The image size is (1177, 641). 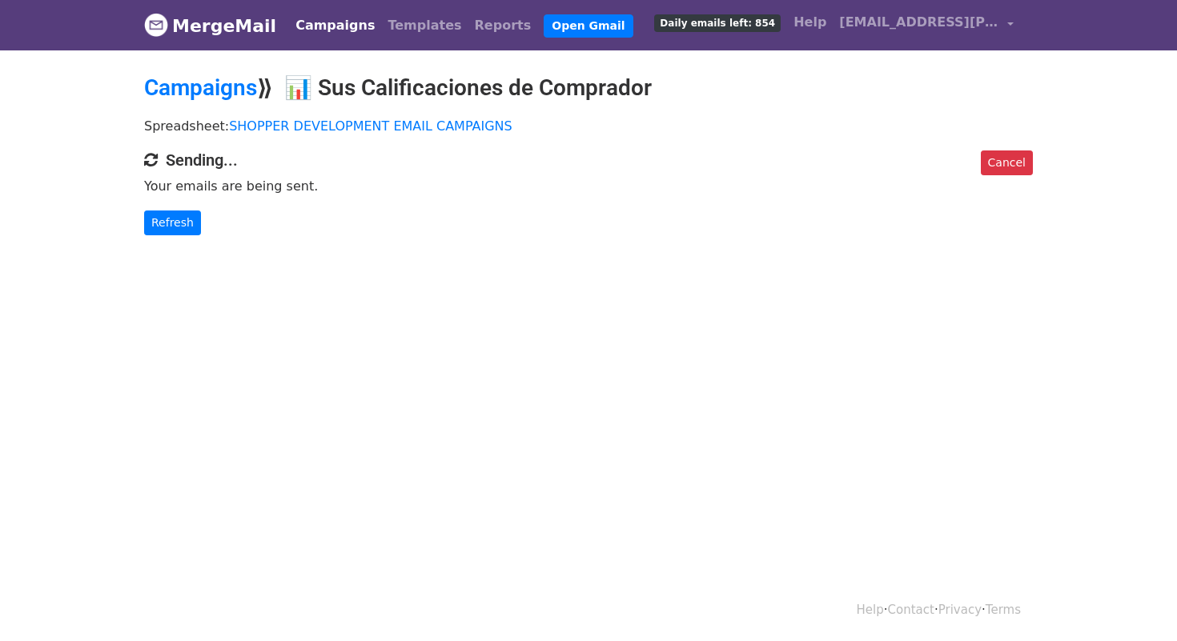 I want to click on p: Spreadsheet:, so click(x=588, y=126).